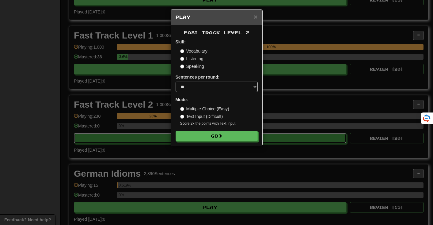  What do you see at coordinates (180, 42) in the screenshot?
I see `strong: Skill:` at bounding box center [180, 42].